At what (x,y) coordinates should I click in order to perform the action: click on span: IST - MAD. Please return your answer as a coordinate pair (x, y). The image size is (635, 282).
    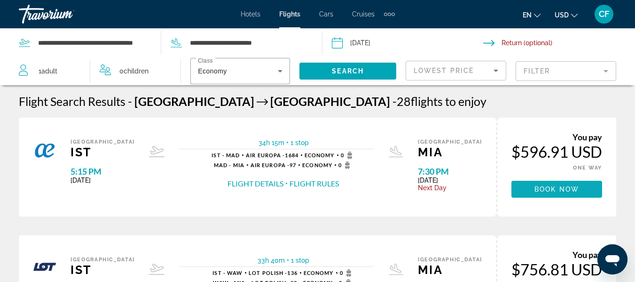
    Looking at the image, I should click on (226, 155).